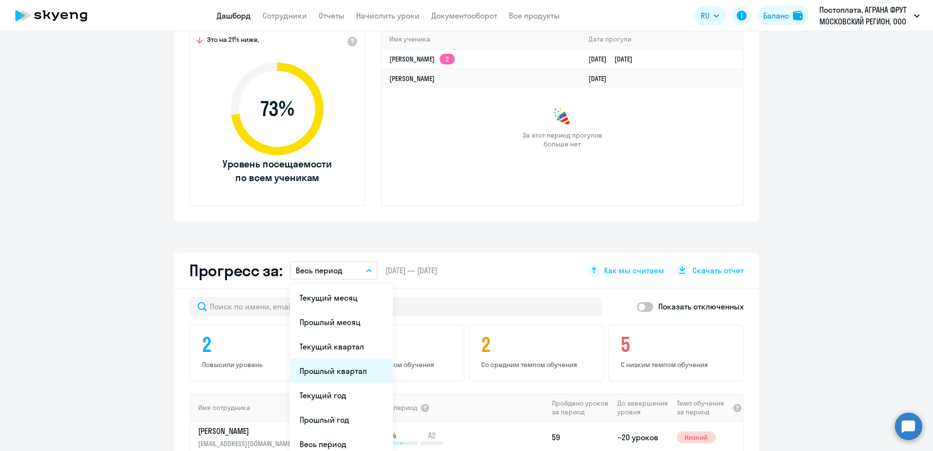 The height and width of the screenshot is (451, 933). What do you see at coordinates (248, 407) in the screenshot?
I see `th: Имя сотрудника` at bounding box center [248, 407].